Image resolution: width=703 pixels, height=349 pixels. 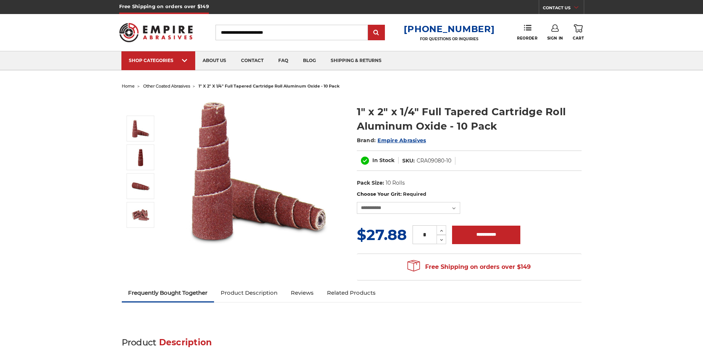 I want to click on input: Submit, so click(x=377, y=33).